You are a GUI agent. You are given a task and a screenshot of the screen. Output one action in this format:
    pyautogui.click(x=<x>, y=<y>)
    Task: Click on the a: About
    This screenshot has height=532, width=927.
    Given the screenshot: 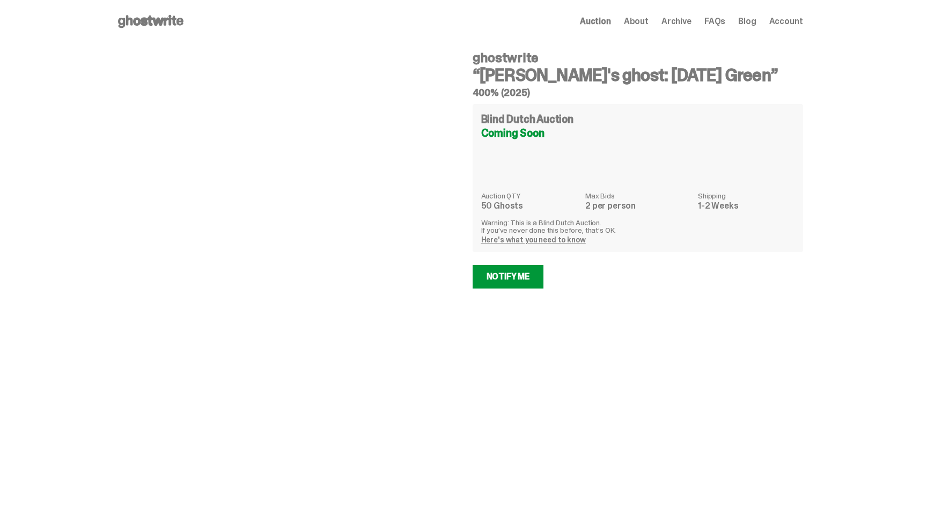 What is the action you would take?
    pyautogui.click(x=636, y=21)
    